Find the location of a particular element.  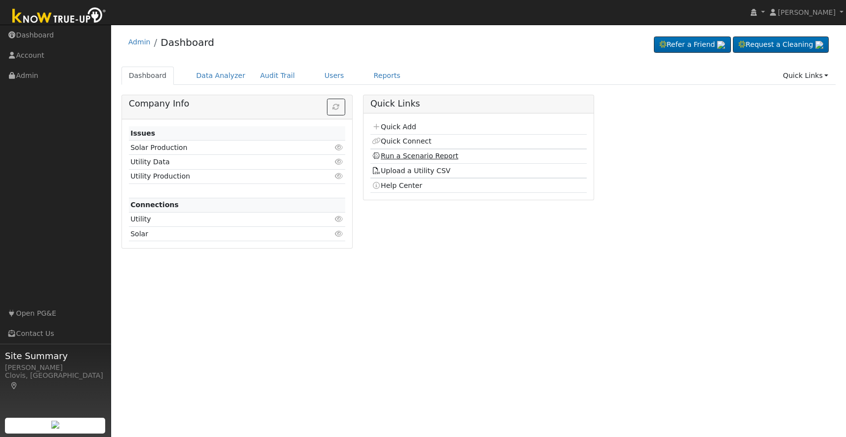

a: Data Analyzer is located at coordinates (221, 76).